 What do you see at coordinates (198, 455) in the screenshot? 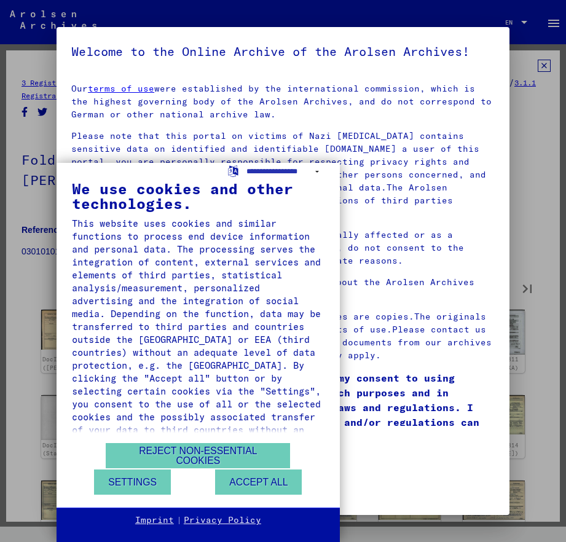
I see `button: Reject non-essential cookies` at bounding box center [198, 455].